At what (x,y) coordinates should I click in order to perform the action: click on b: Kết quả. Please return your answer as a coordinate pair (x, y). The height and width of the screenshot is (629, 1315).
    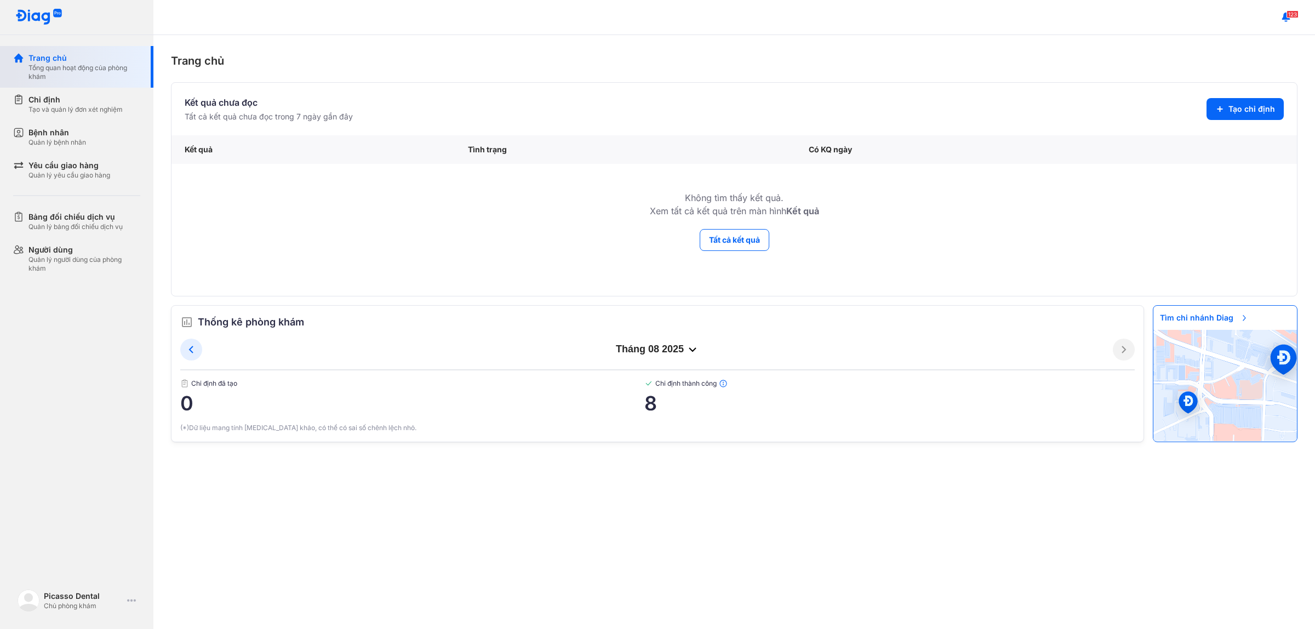
    Looking at the image, I should click on (803, 211).